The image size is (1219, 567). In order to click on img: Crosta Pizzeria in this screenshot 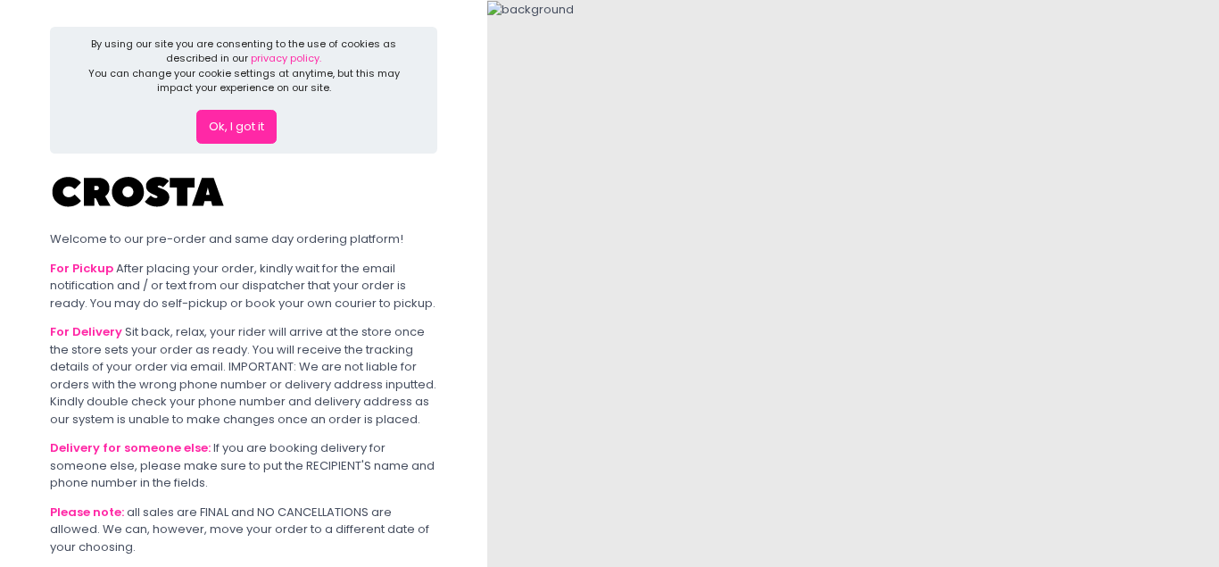, I will do `click(139, 192)`.